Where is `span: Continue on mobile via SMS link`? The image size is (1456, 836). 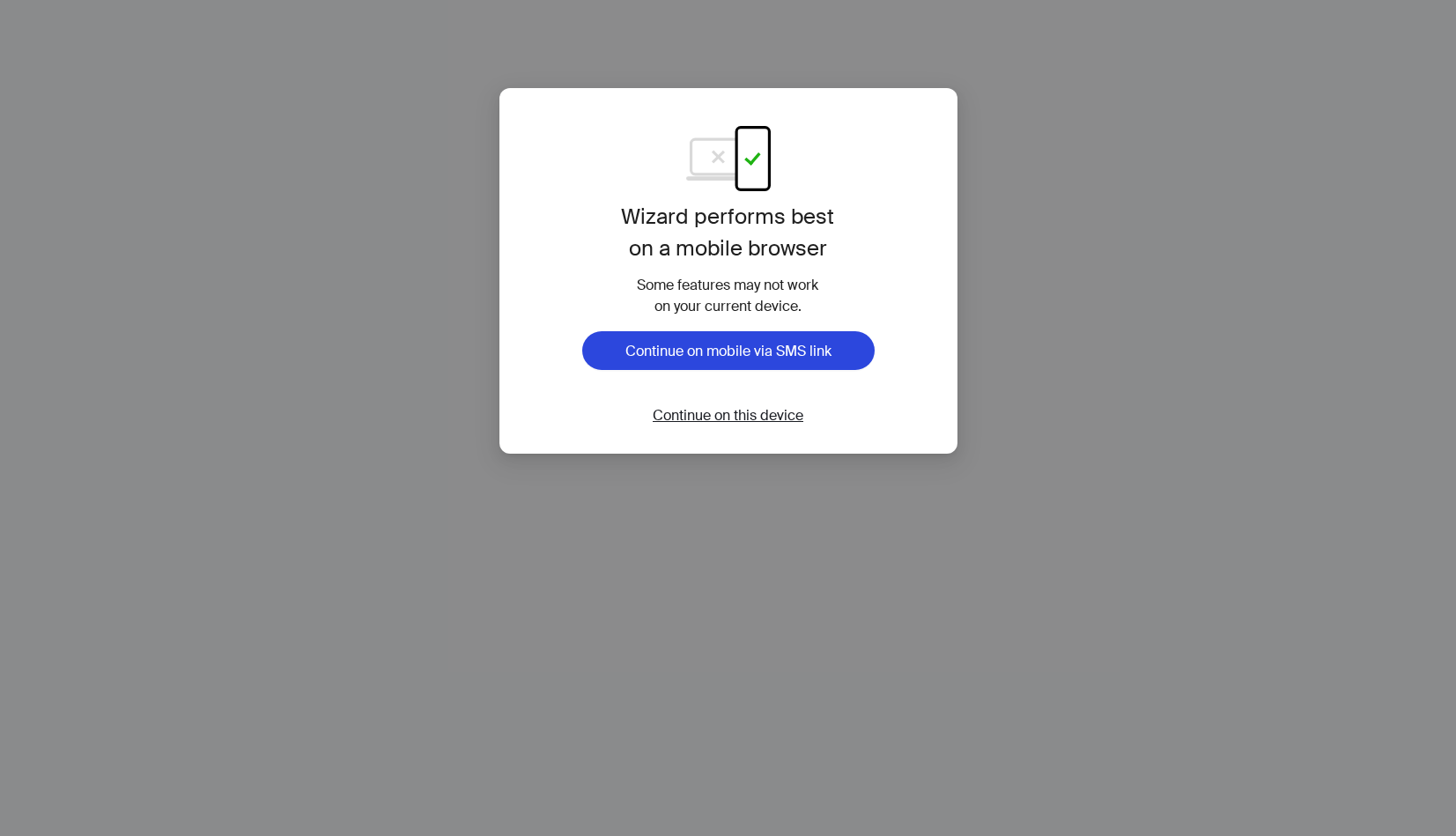
span: Continue on mobile via SMS link is located at coordinates (728, 350).